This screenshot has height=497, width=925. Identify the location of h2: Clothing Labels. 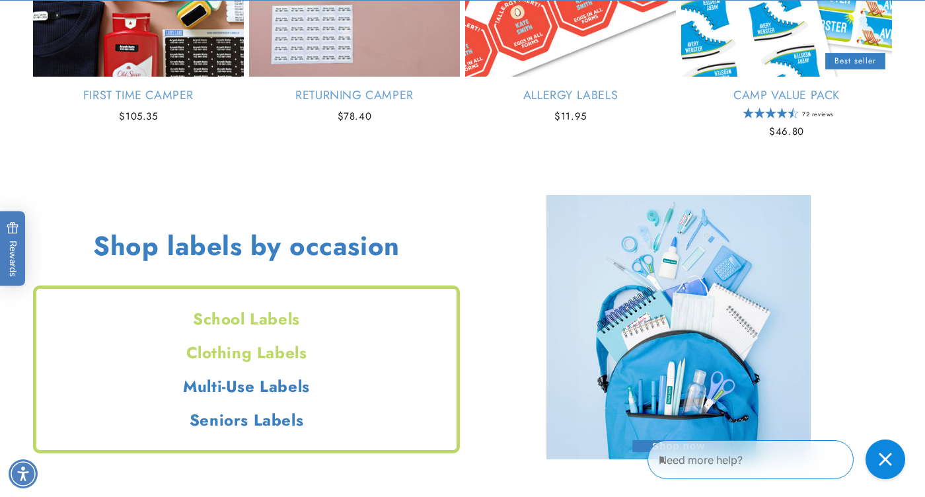
(246, 352).